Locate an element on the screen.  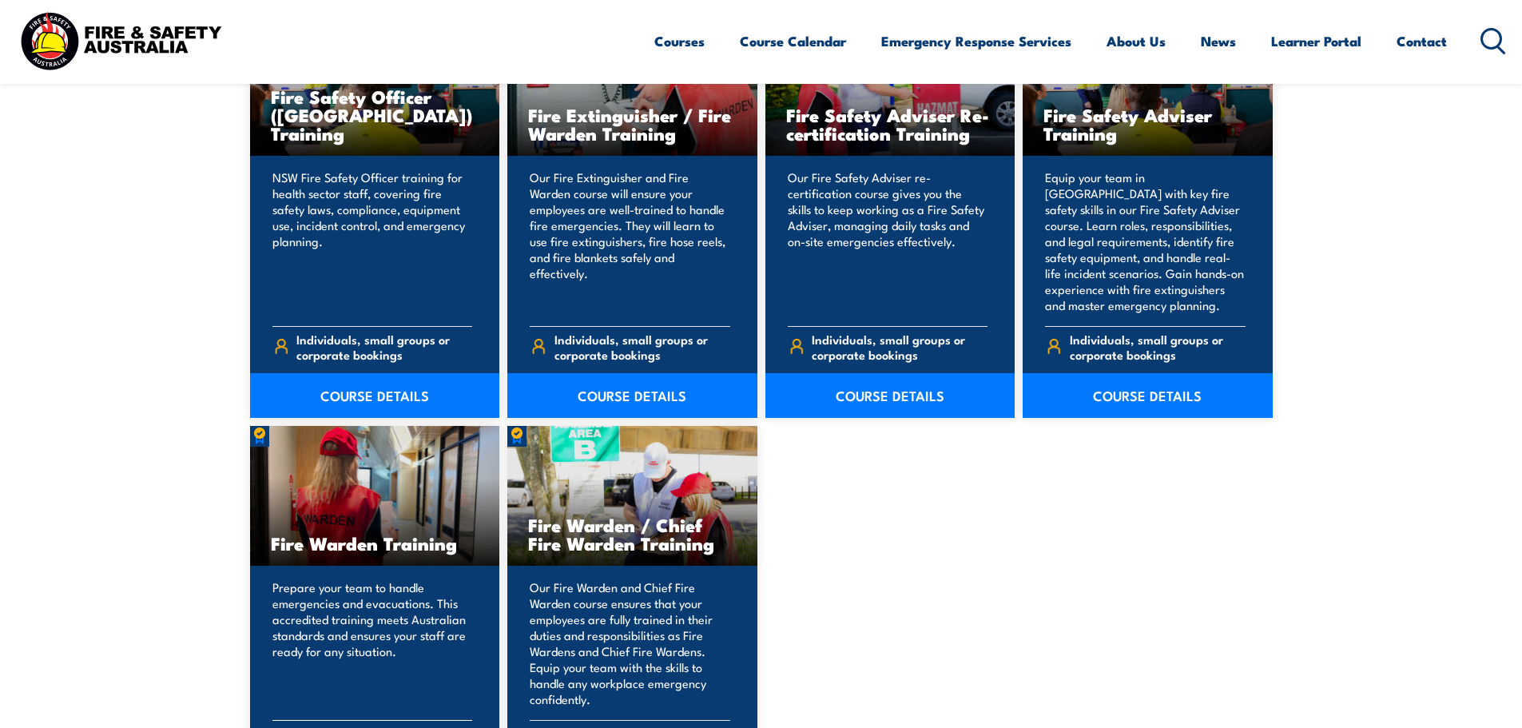
h3: Fire Warden Training is located at coordinates (375, 542).